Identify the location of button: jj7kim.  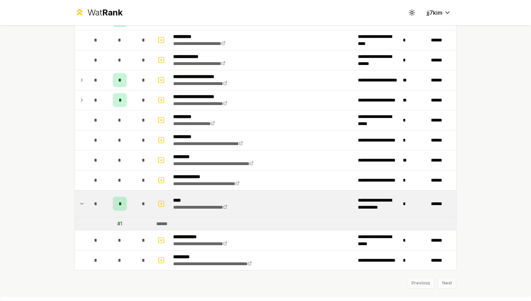
(439, 13).